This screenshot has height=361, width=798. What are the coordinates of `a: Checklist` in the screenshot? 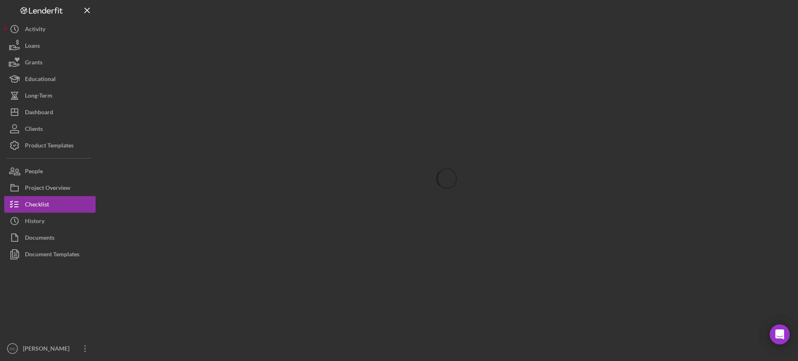 It's located at (50, 204).